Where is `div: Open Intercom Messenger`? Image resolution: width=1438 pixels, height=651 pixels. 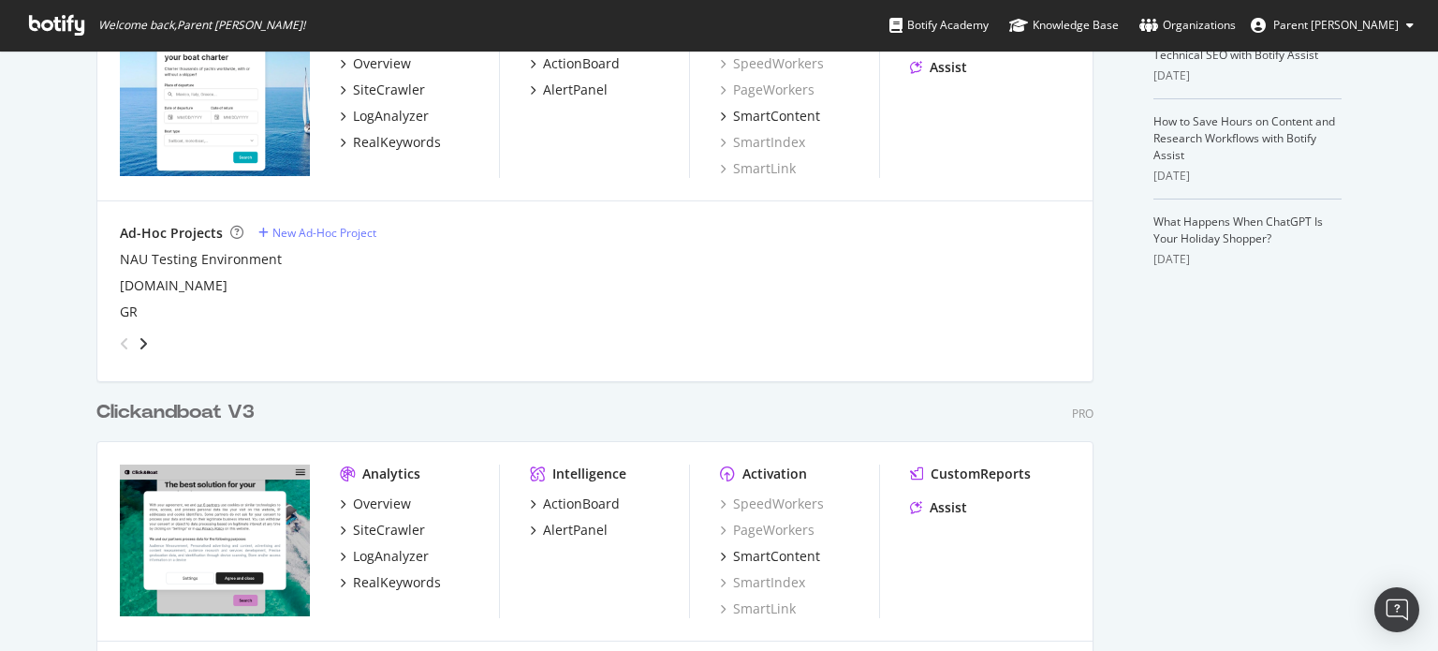 div: Open Intercom Messenger is located at coordinates (1397, 610).